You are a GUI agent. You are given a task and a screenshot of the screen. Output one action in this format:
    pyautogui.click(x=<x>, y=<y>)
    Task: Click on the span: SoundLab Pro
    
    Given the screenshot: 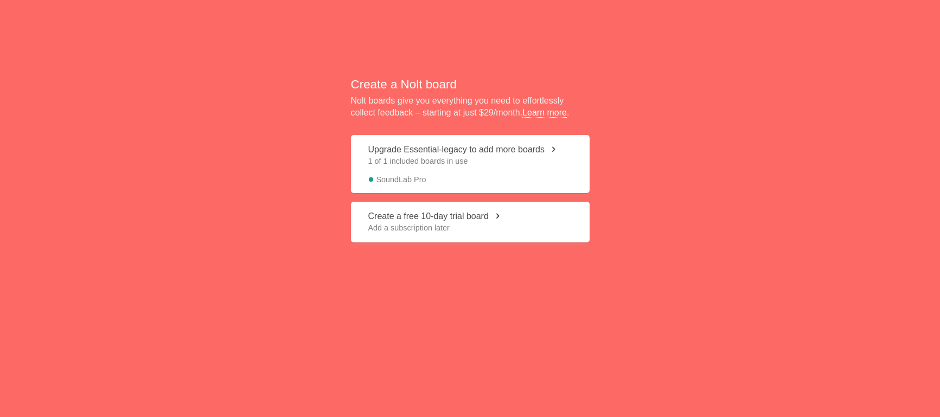 What is the action you would take?
    pyautogui.click(x=401, y=180)
    